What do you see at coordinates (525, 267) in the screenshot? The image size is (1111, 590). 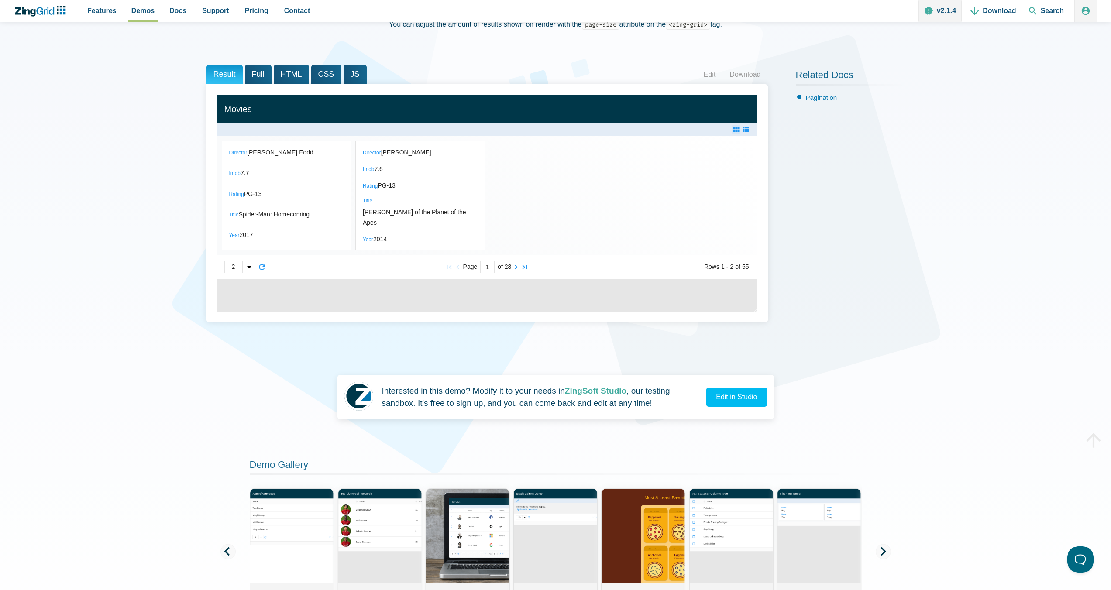 I see `zg-button: lastpage` at bounding box center [525, 267].